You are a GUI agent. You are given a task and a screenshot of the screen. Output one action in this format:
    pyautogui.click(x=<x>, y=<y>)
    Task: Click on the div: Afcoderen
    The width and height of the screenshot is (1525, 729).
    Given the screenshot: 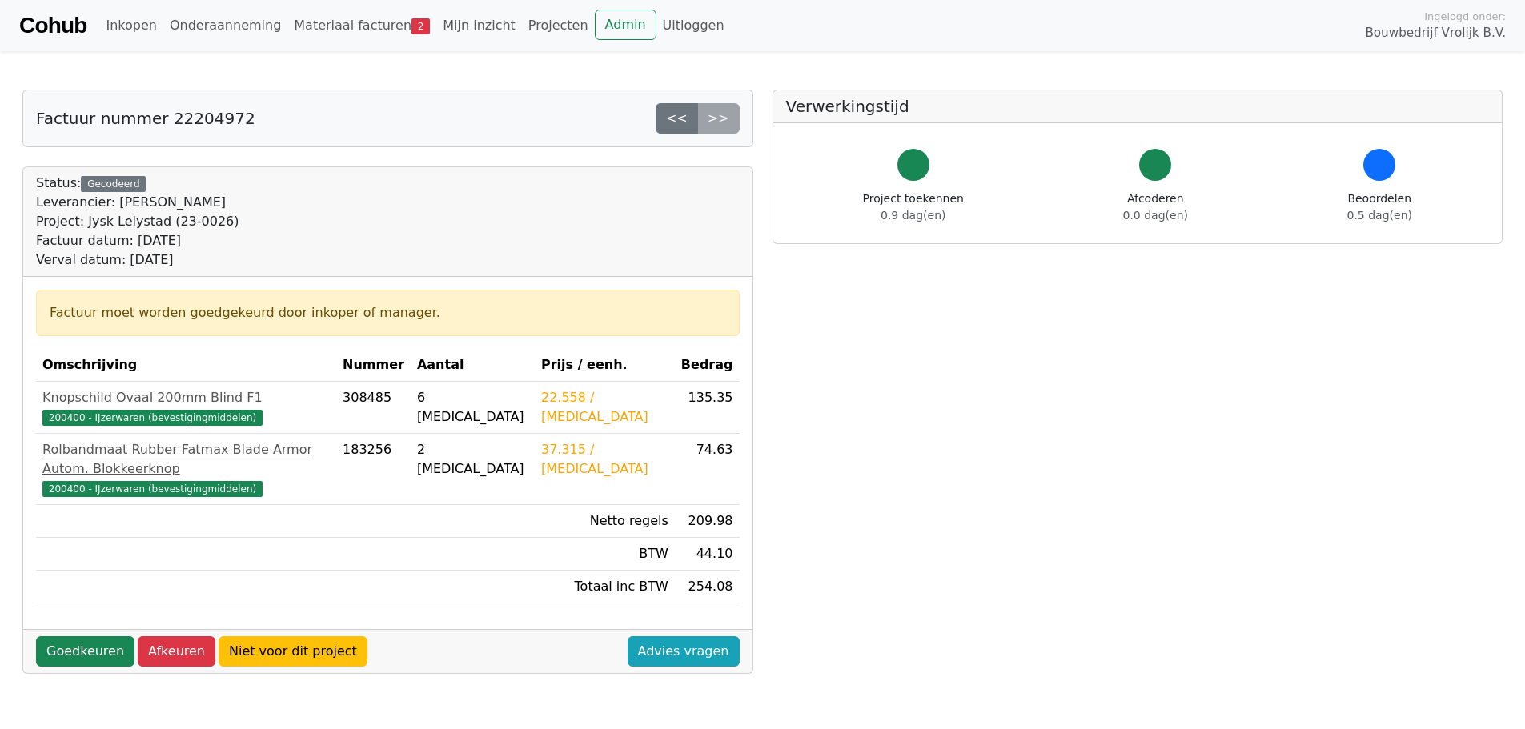 What is the action you would take?
    pyautogui.click(x=1155, y=207)
    